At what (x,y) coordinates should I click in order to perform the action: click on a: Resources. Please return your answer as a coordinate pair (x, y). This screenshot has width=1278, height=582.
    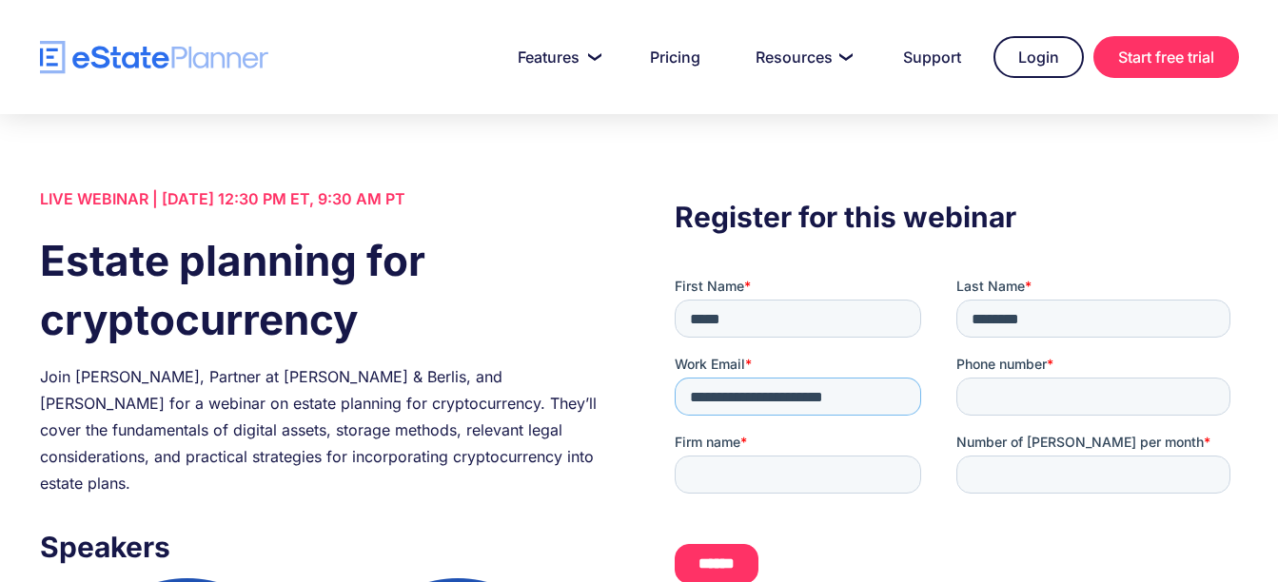
    Looking at the image, I should click on (801, 57).